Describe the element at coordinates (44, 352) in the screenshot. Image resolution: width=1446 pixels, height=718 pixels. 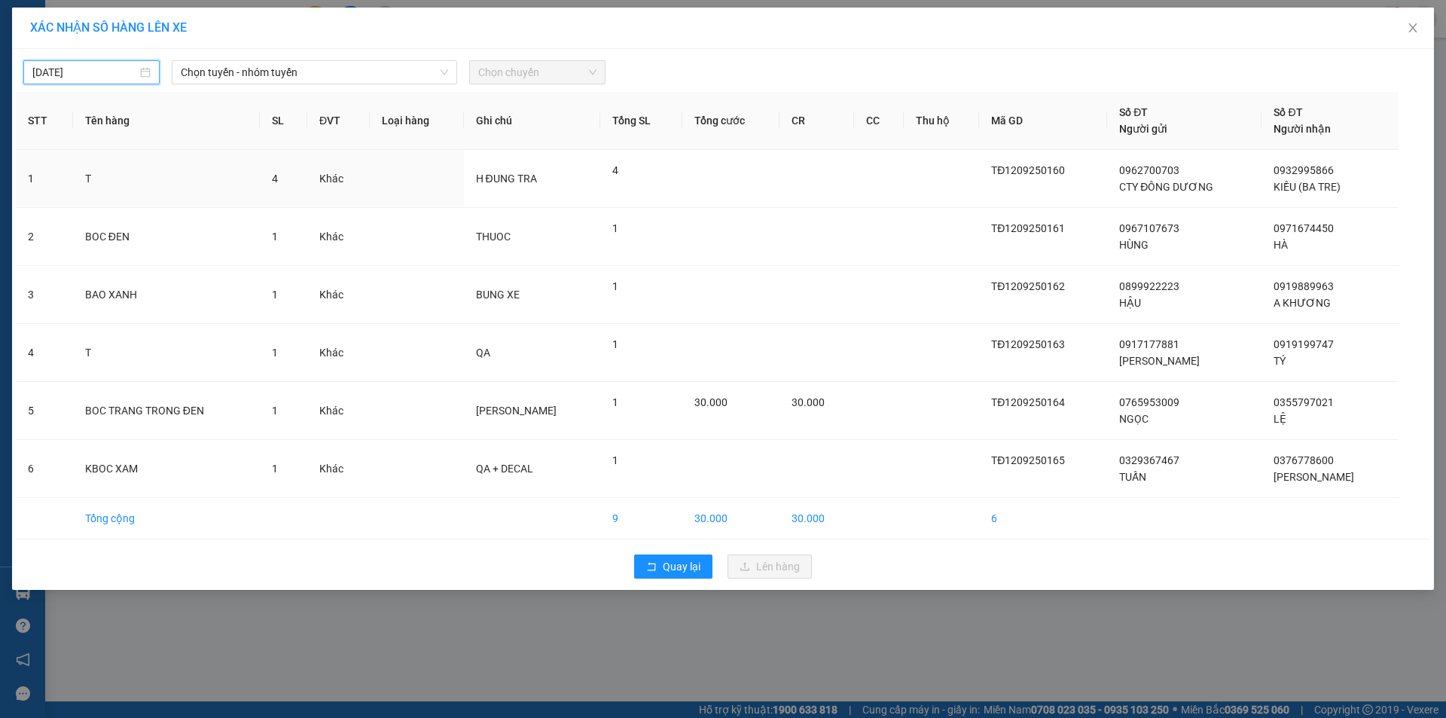
I see `td: 4` at that location.